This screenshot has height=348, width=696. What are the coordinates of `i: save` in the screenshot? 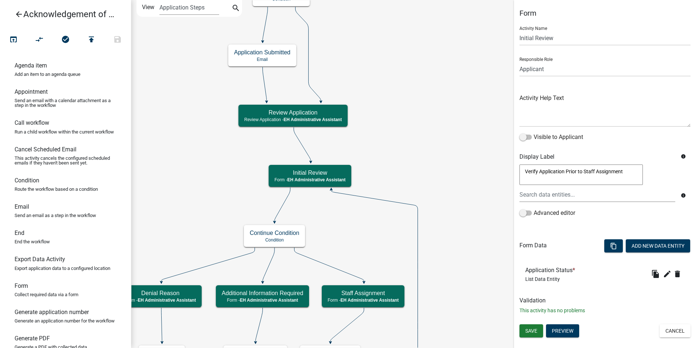 It's located at (118, 40).